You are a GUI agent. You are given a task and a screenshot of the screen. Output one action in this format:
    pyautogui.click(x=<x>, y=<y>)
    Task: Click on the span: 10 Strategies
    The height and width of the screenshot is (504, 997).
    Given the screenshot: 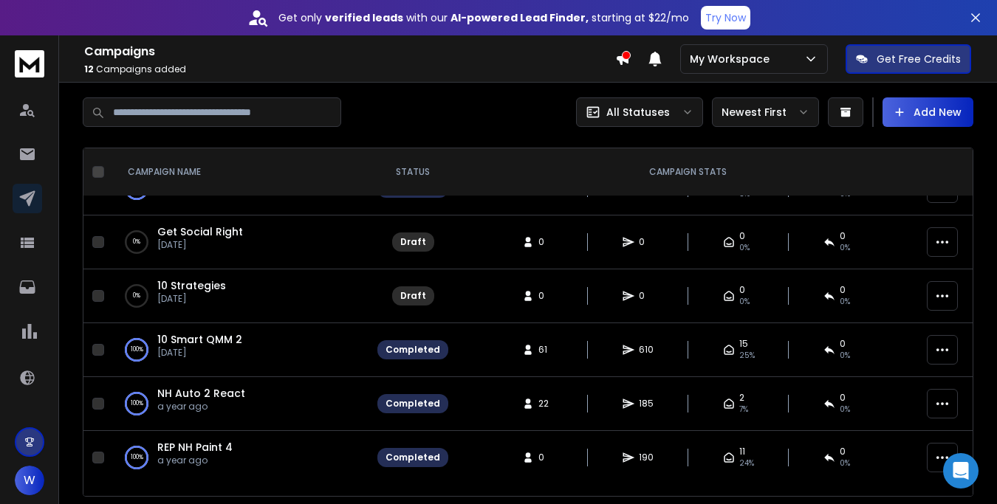 What is the action you would take?
    pyautogui.click(x=191, y=286)
    